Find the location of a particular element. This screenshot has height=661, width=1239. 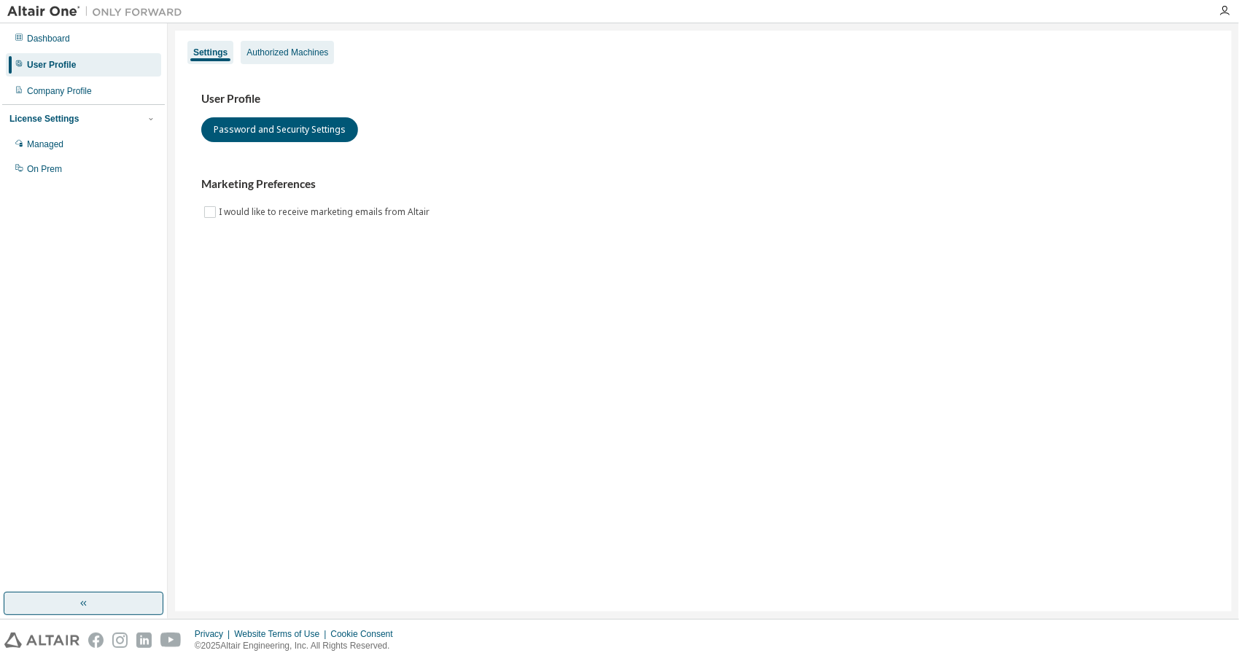

p: © 2025 Altair Engineering, Inc. All Rights Reserved. is located at coordinates (298, 646).